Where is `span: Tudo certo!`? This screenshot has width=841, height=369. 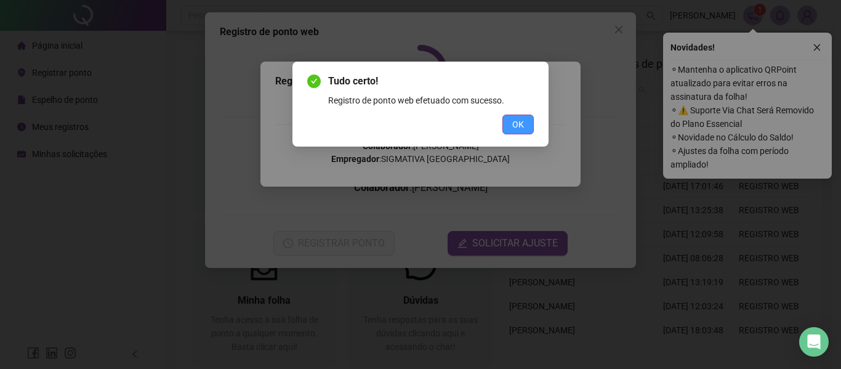 span: Tudo certo! is located at coordinates (431, 81).